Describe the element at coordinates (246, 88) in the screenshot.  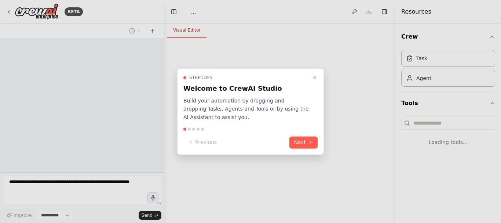
I see `h3: Welcome to CrewAI Studio` at that location.